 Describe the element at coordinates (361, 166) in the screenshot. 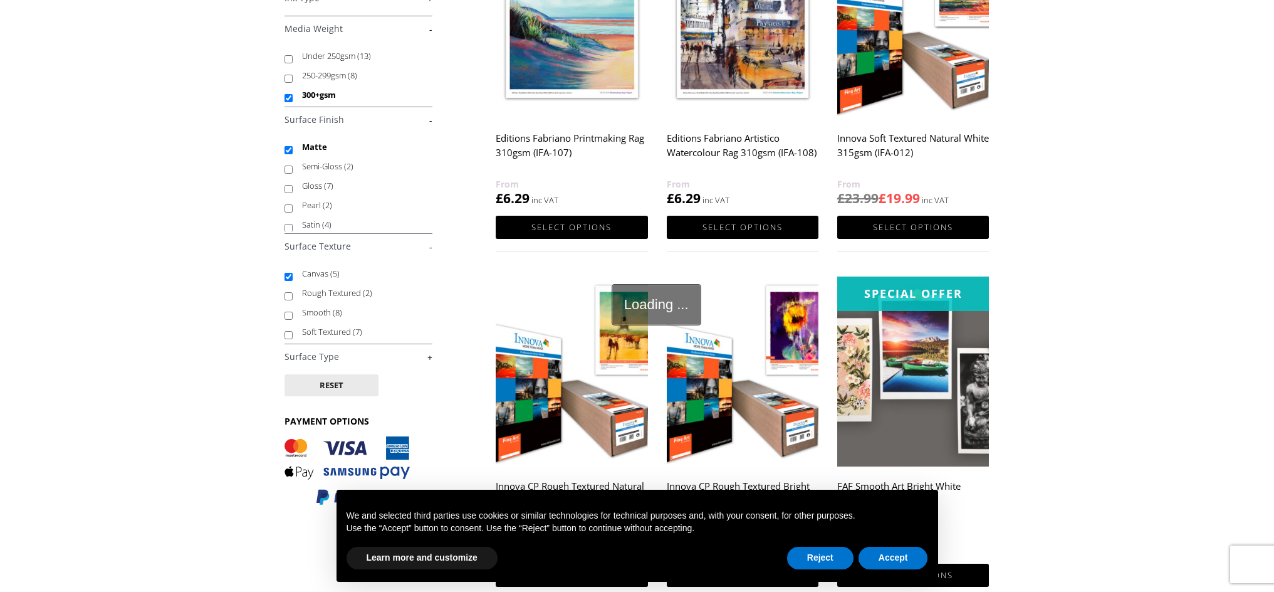

I see `label: Semi-Gloss` at that location.